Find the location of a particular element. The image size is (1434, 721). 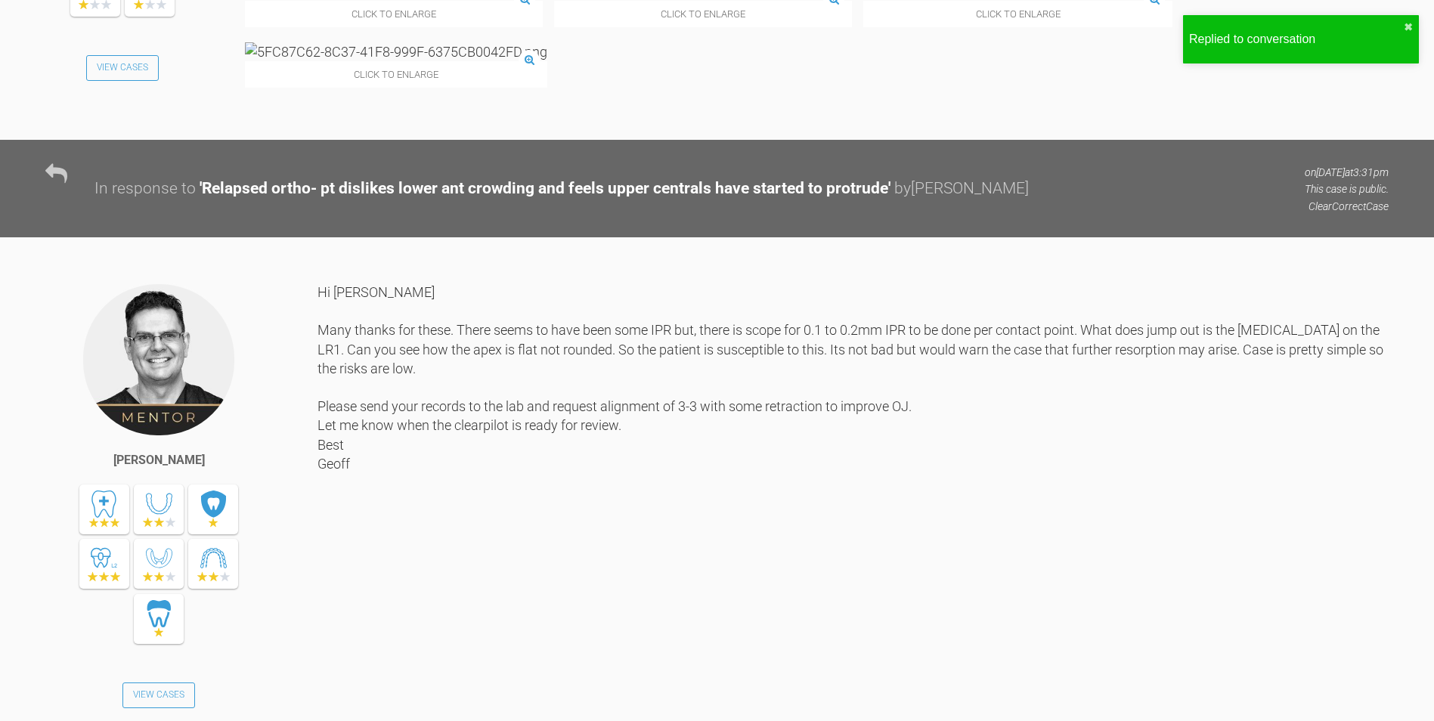

img: 5FC87C62-8C37-41F8-999F-6375CB0042FD.png is located at coordinates (396, 51).